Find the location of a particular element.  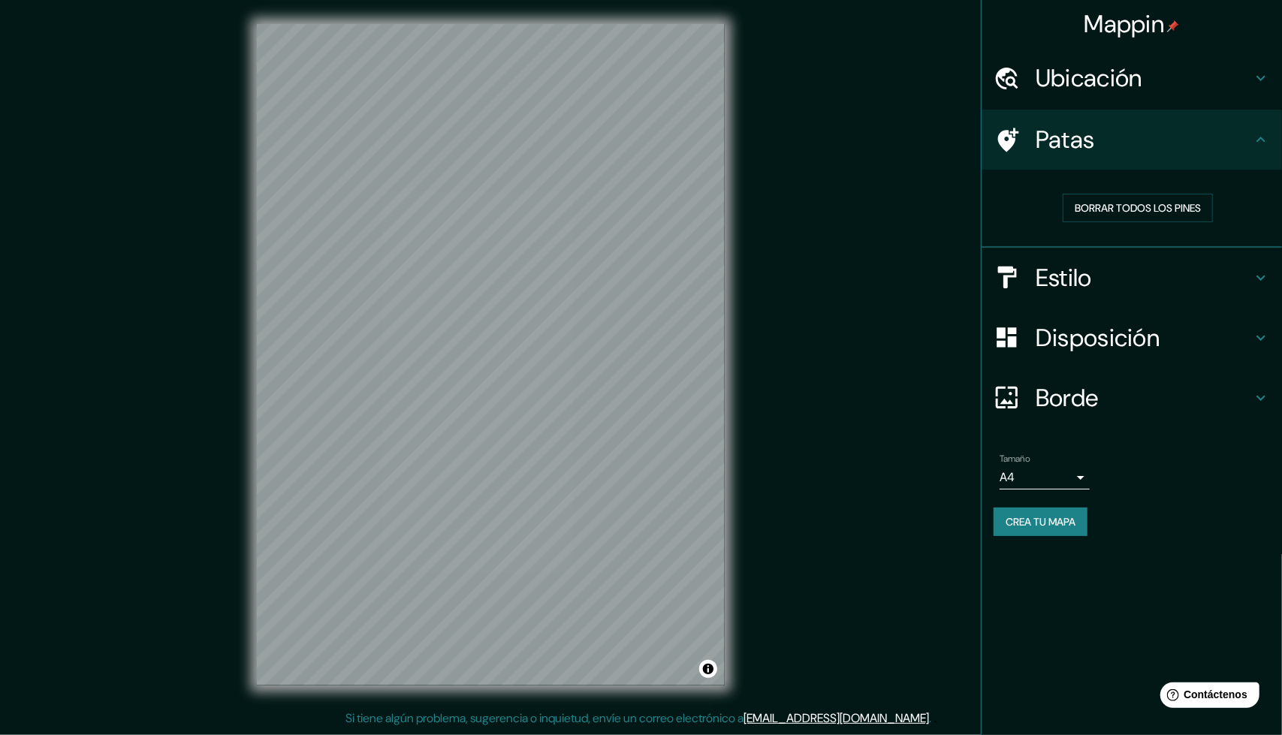

canvas: Mapa is located at coordinates (490, 354).